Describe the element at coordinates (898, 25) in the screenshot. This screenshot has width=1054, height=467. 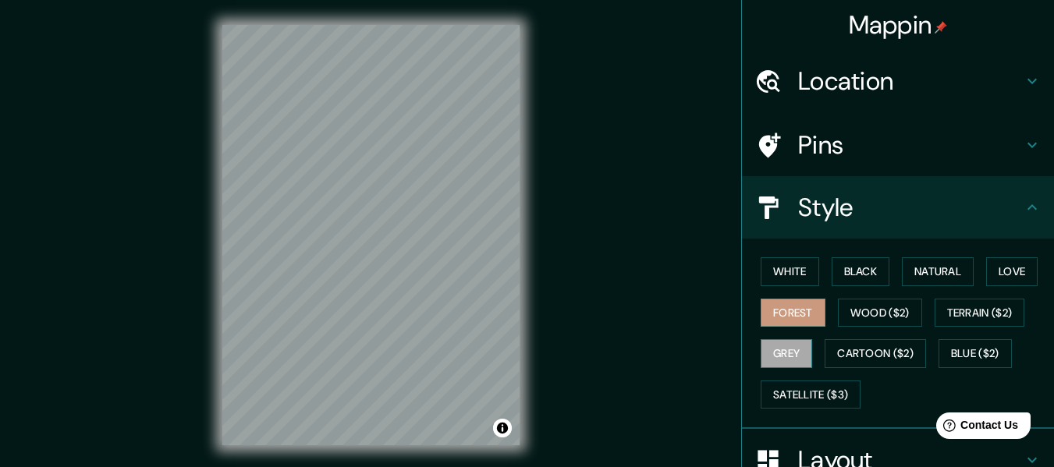
I see `h4: Mappin` at that location.